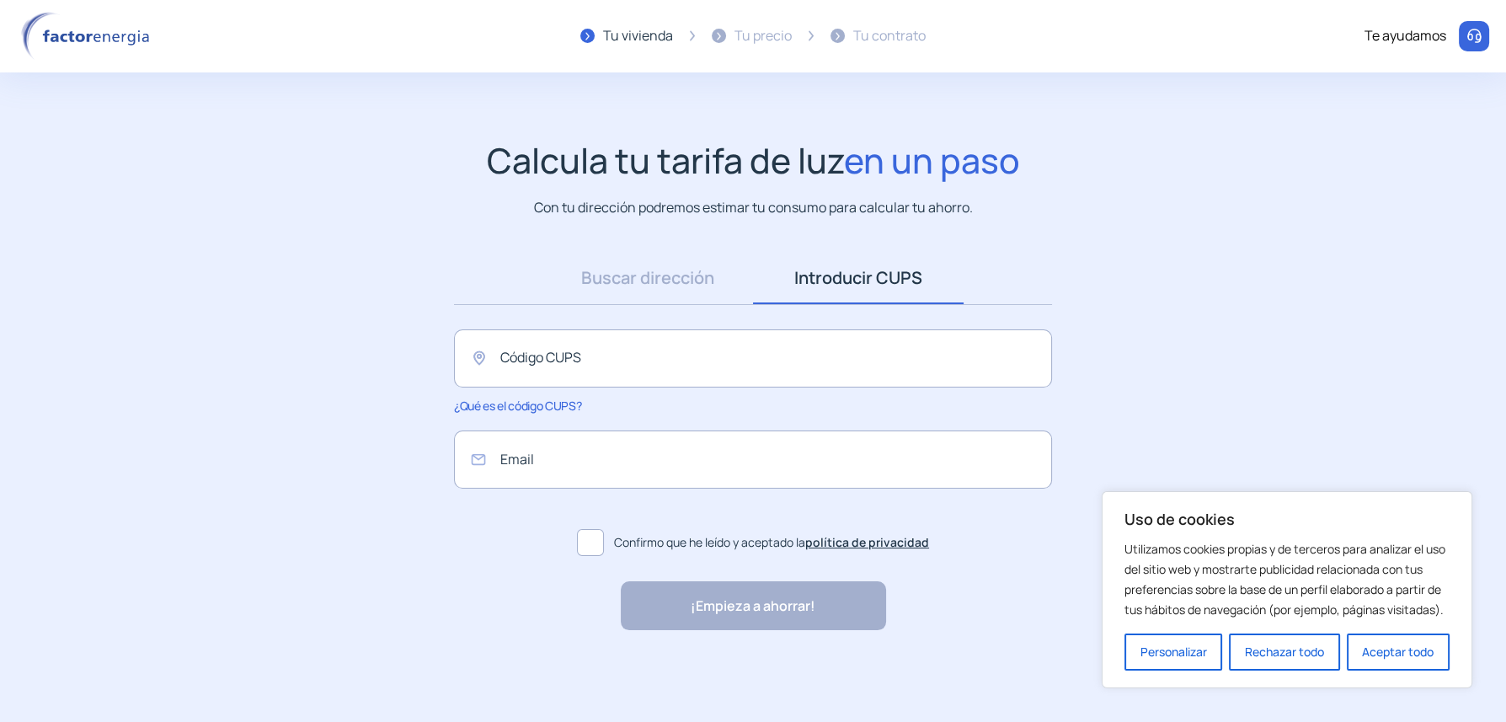  Describe the element at coordinates (1405, 36) in the screenshot. I see `div: Te ayudamos` at that location.